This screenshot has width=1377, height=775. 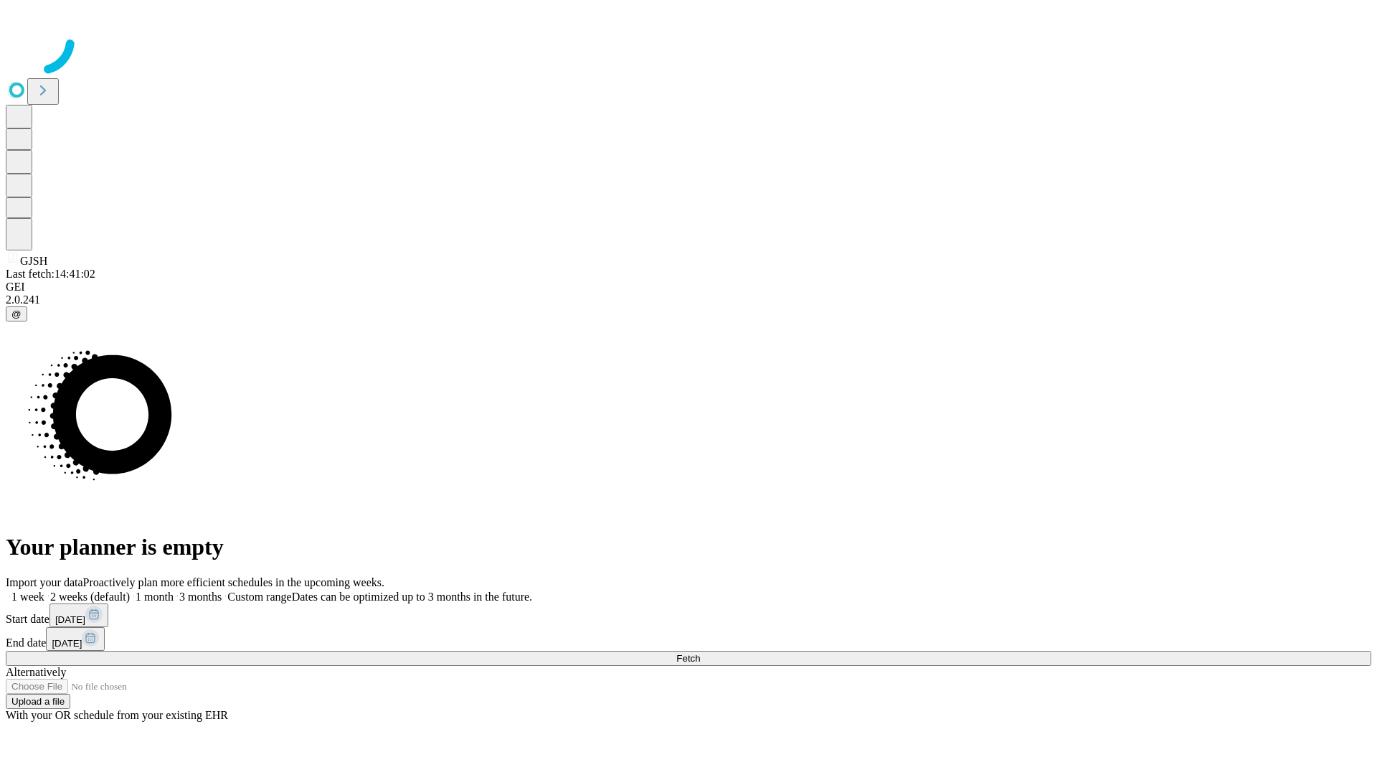 What do you see at coordinates (688, 658) in the screenshot?
I see `span: Fetch` at bounding box center [688, 658].